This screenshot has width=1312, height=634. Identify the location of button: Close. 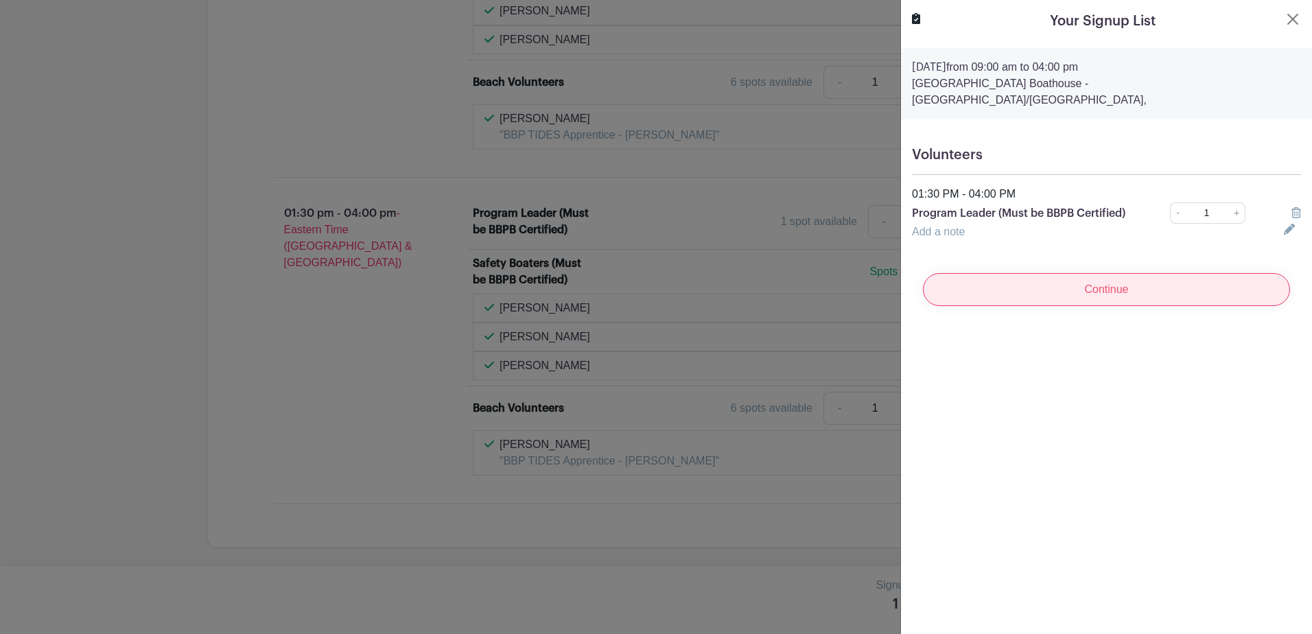
(1293, 19).